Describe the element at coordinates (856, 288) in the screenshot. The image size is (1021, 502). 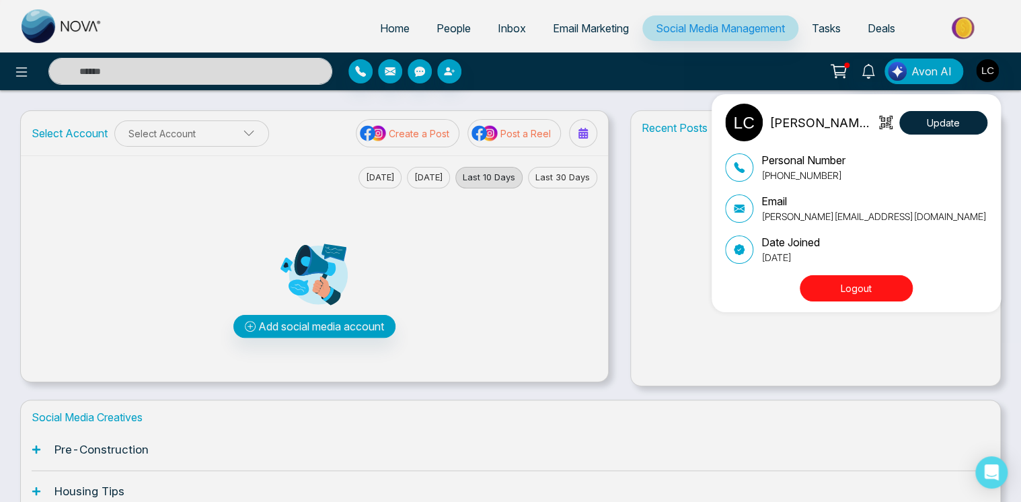
I see `button: Logout` at that location.